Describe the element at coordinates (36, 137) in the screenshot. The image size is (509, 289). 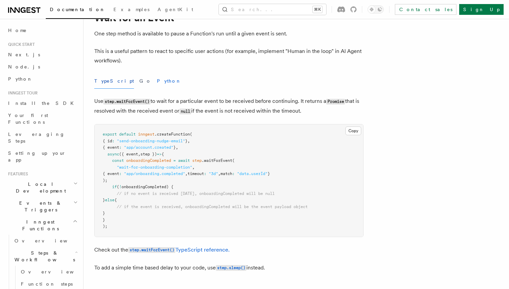
I see `span: Leveraging Steps` at that location.